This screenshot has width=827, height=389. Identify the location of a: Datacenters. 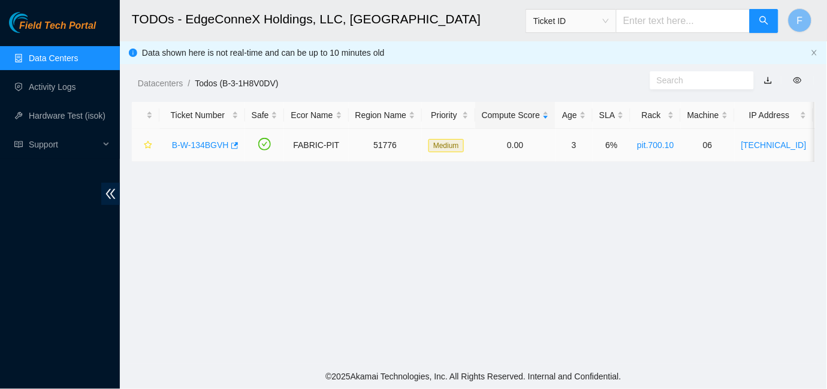
(160, 83).